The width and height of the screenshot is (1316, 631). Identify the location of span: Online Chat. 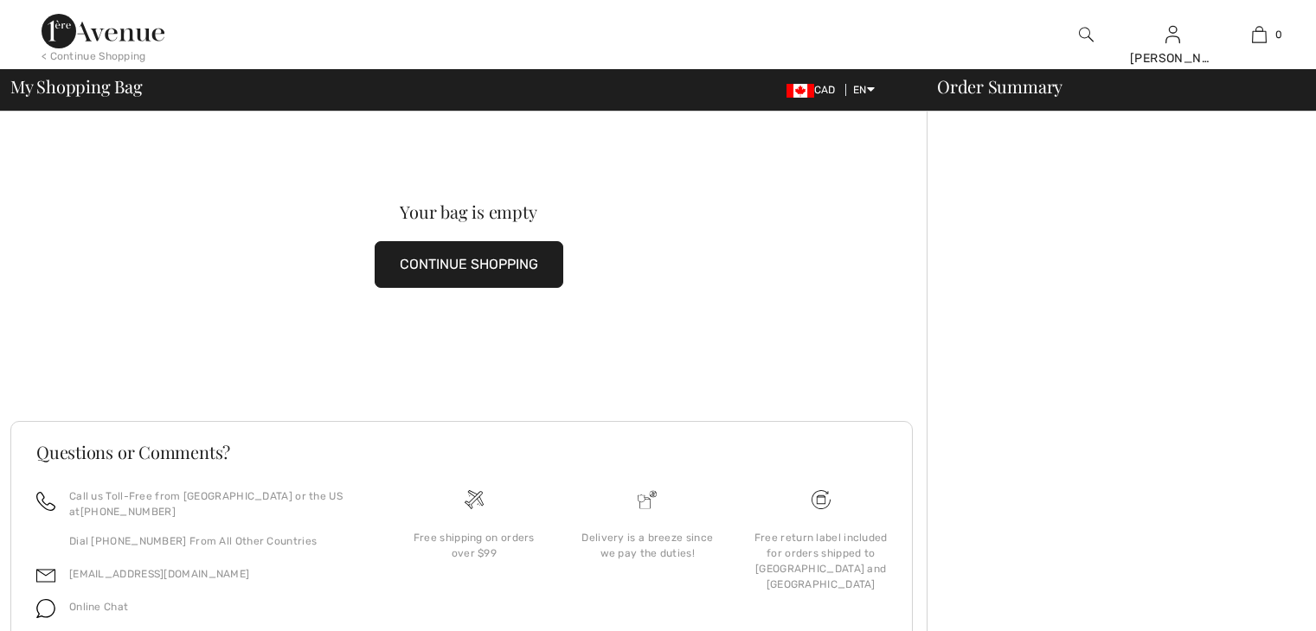
(99, 607).